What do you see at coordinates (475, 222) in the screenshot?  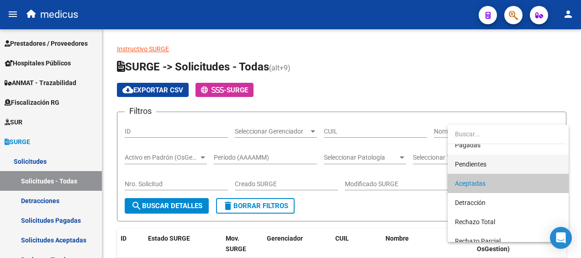 I see `span: Rechazo Total` at bounding box center [475, 222].